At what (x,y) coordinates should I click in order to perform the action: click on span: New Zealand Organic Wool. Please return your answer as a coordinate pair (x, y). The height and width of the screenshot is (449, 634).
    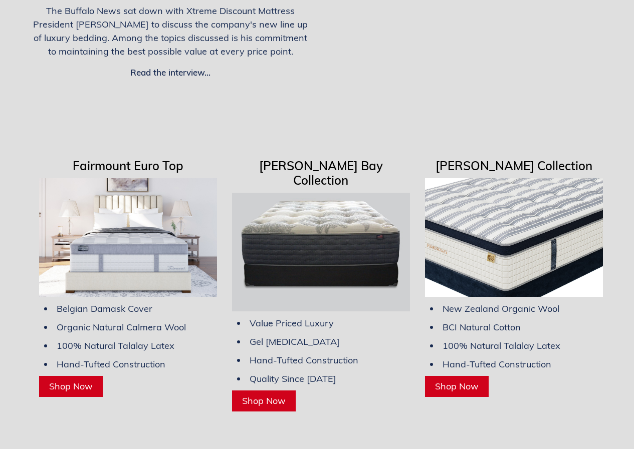
    Looking at the image, I should click on (500, 309).